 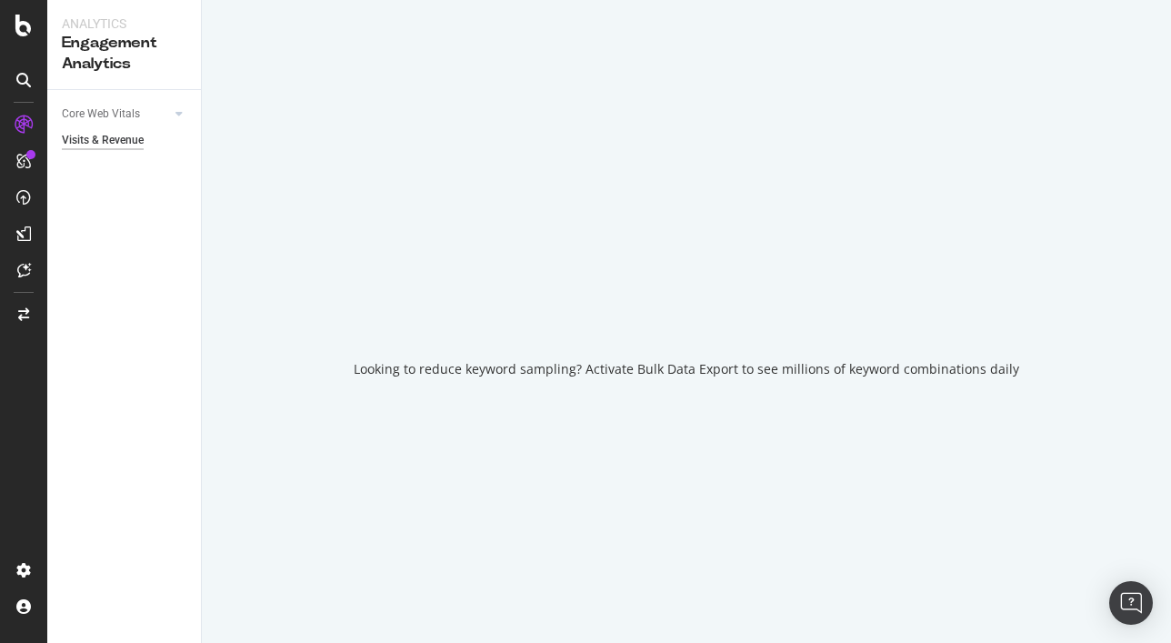 I want to click on div: Core Web Vitals, so click(x=101, y=114).